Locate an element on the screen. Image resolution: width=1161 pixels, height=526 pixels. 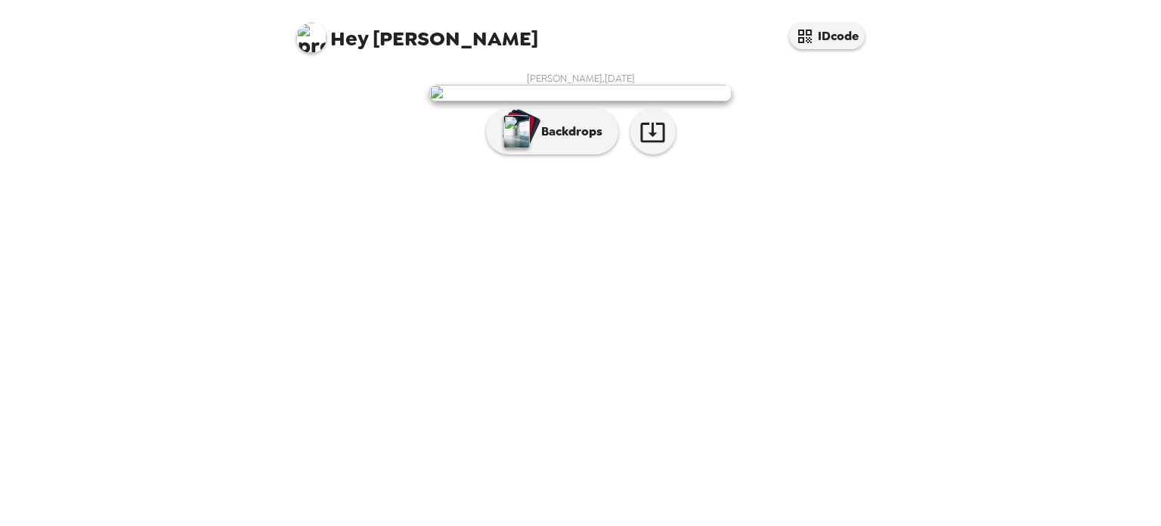
img: profile pic is located at coordinates (312, 38).